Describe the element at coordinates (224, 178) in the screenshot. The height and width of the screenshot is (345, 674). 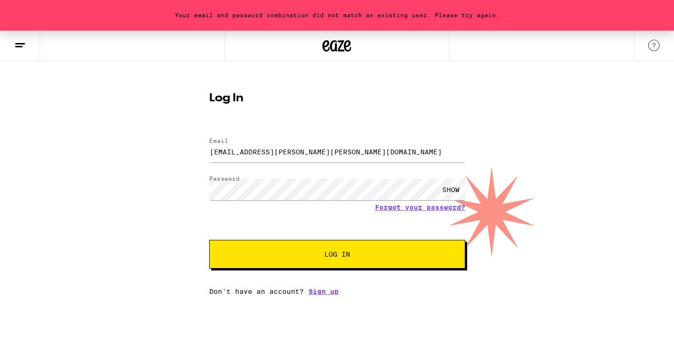
I see `label: Password` at that location.